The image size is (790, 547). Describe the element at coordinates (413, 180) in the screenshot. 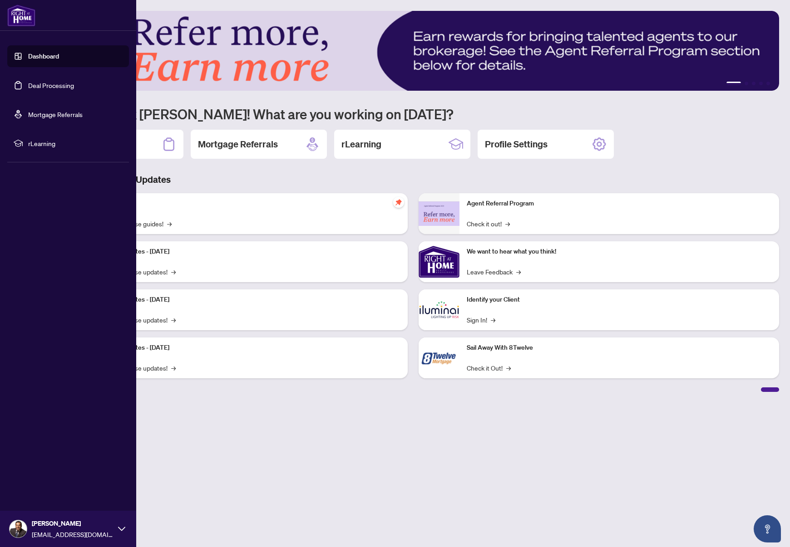

I see `h3: Brokerage & Industry Updates` at that location.